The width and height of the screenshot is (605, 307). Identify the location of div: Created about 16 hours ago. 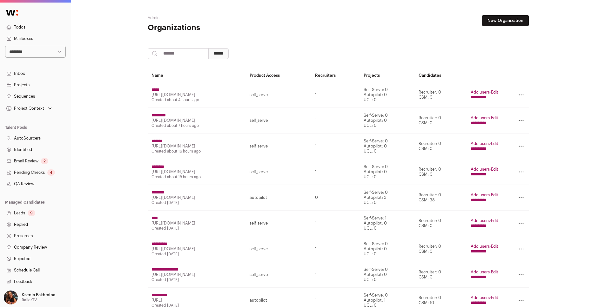
(196, 151).